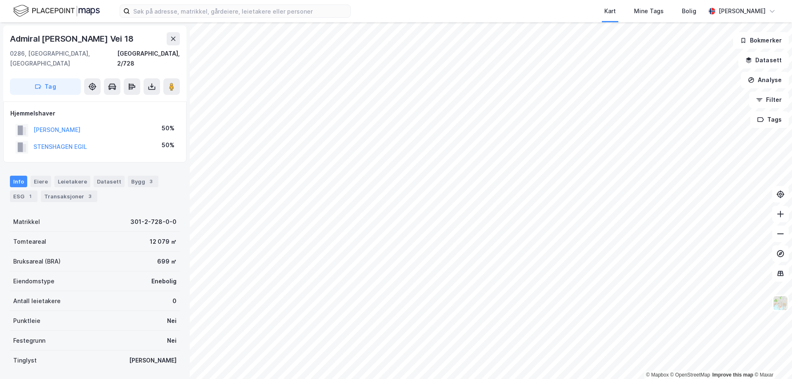 Image resolution: width=792 pixels, height=379 pixels. I want to click on button: Tag, so click(45, 87).